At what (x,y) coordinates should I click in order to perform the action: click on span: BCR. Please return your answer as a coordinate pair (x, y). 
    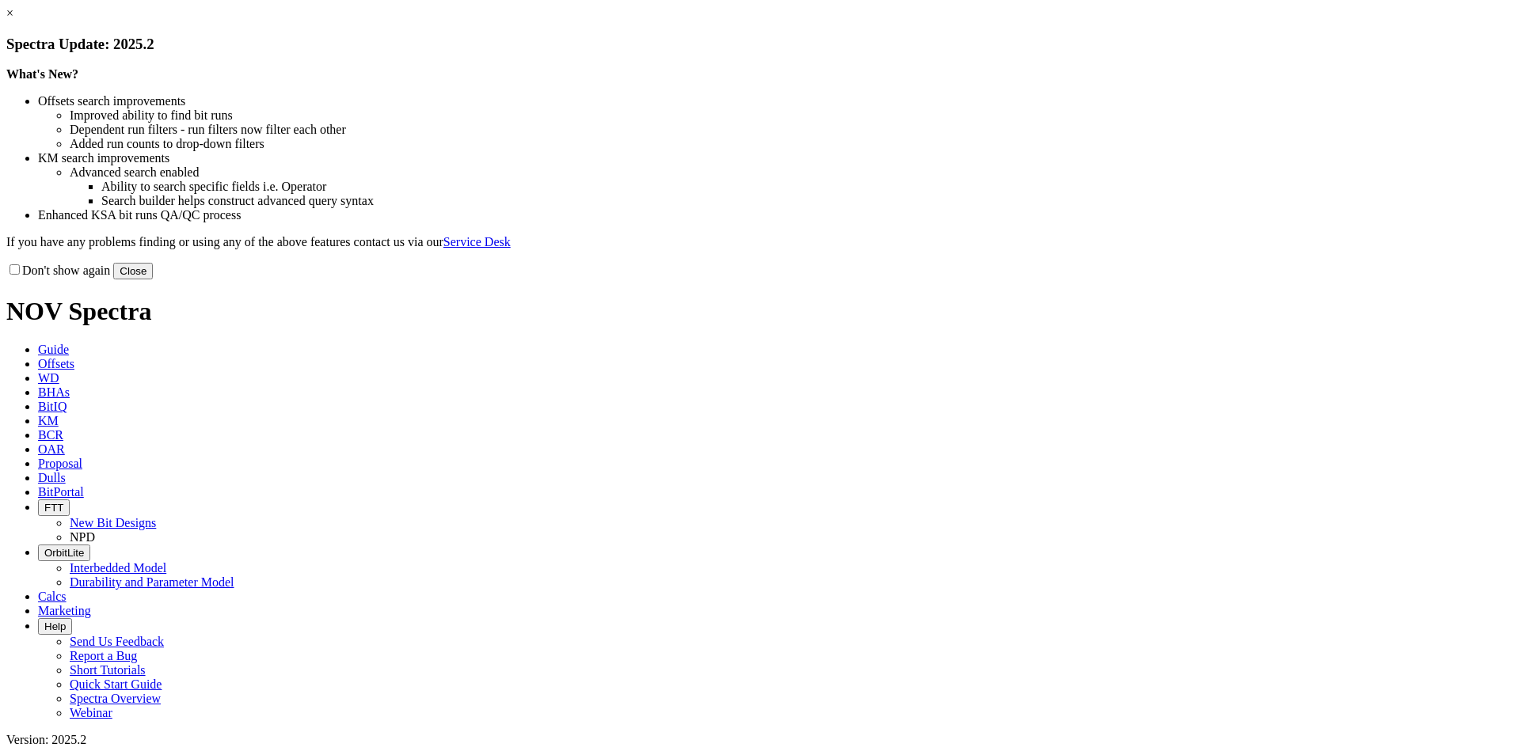
    Looking at the image, I should click on (51, 435).